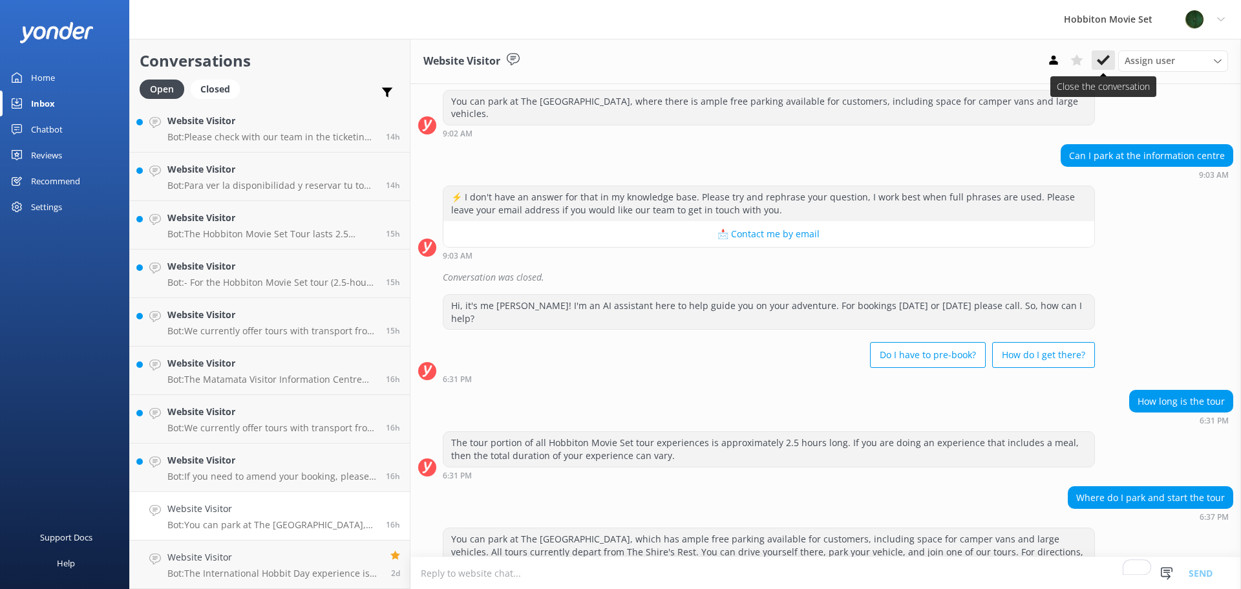 This screenshot has height=589, width=1241. I want to click on strong: 6:37 PM, so click(1214, 517).